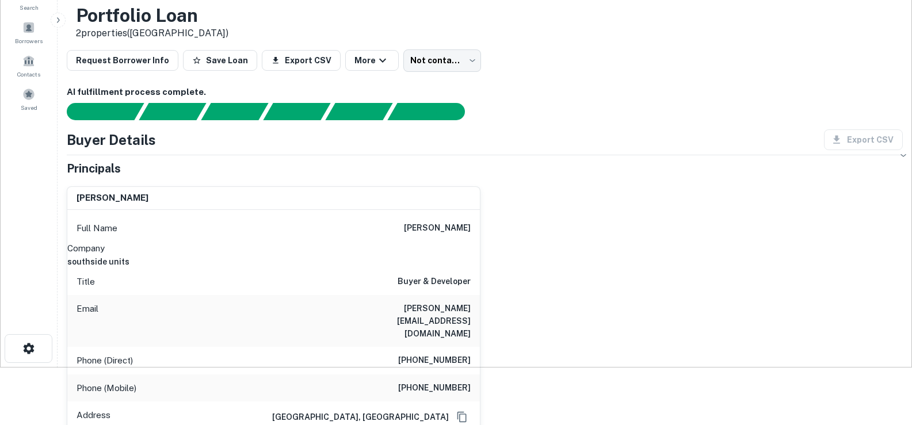  I want to click on h6: Buyer & Developer, so click(434, 282).